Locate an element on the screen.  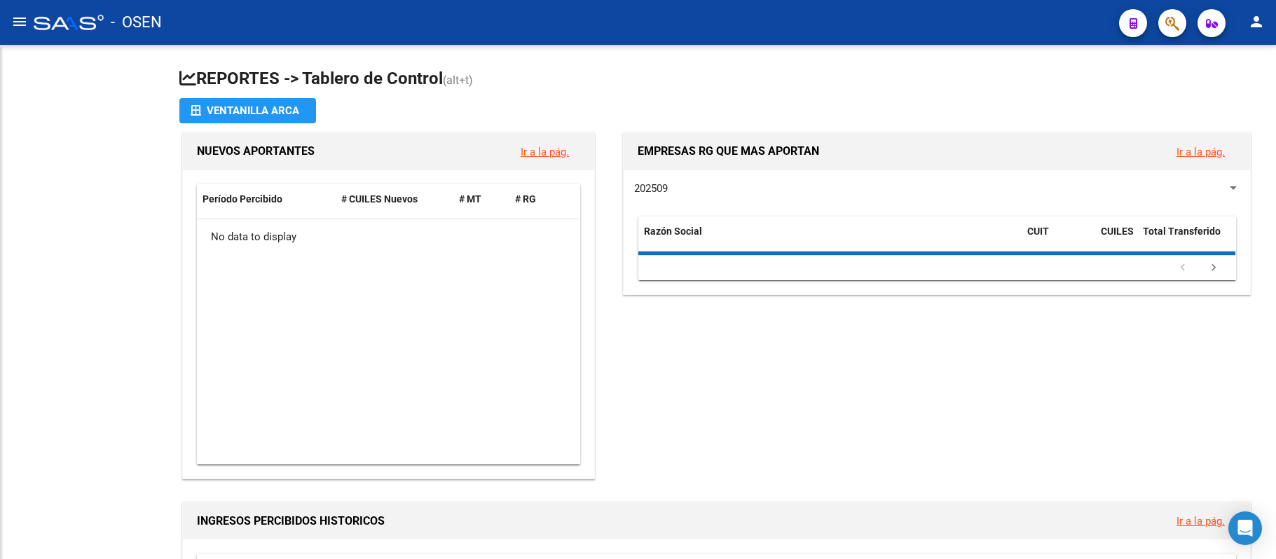
datatable-header-cell: Período Percibido is located at coordinates (266, 199).